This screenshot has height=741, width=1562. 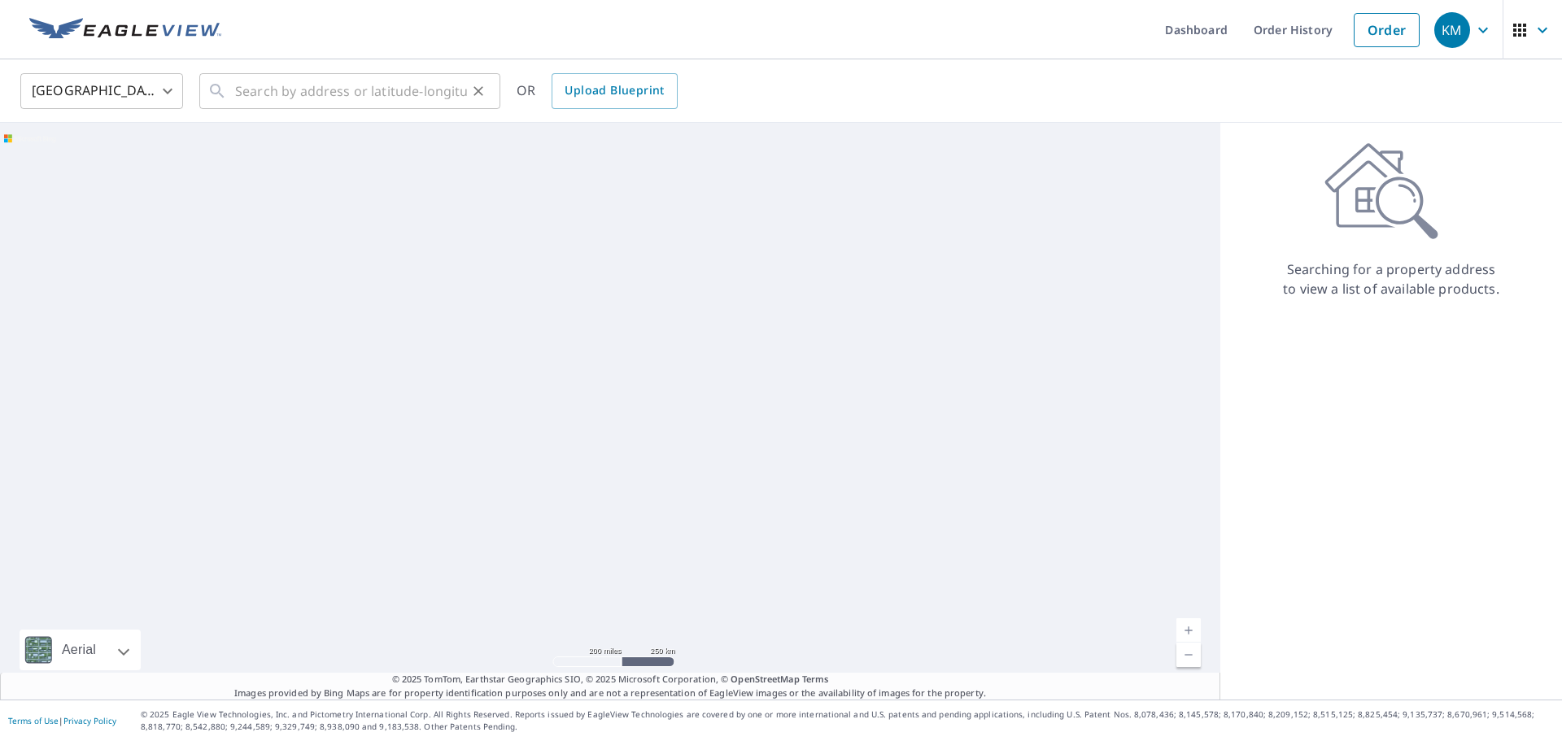 I want to click on span: © 2025 TomTom, Earthstar Geographics SIO, © 2025 Microsoft Corporation, ©, so click(x=610, y=679).